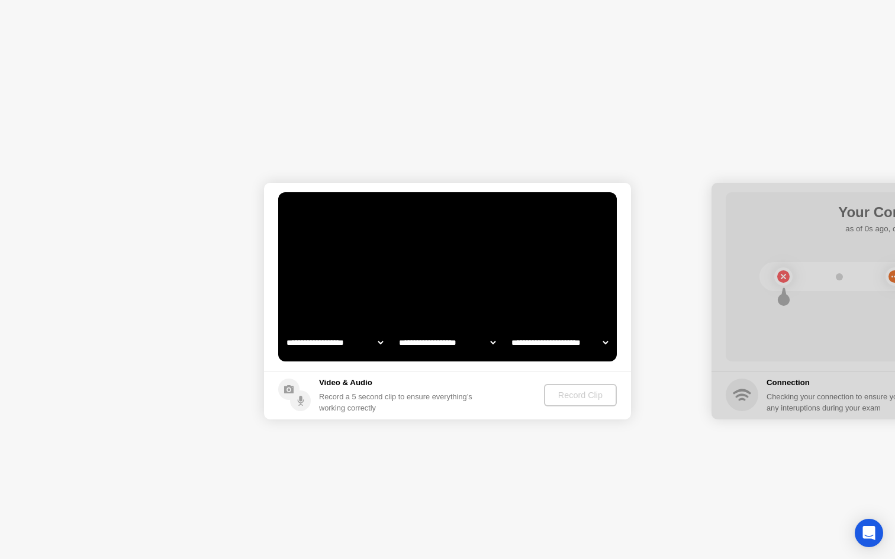  I want to click on select: Available microphones, so click(559, 343).